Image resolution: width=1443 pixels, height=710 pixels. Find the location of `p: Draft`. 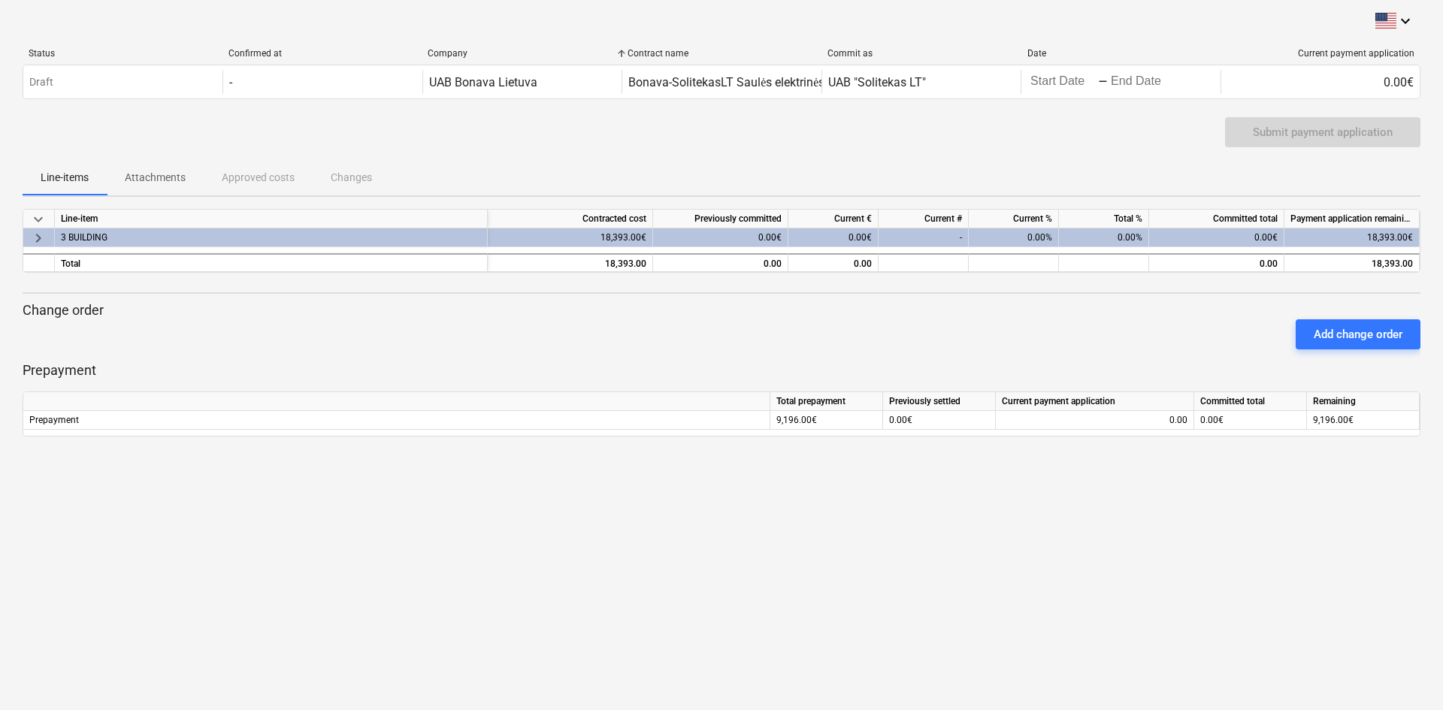

p: Draft is located at coordinates (41, 82).